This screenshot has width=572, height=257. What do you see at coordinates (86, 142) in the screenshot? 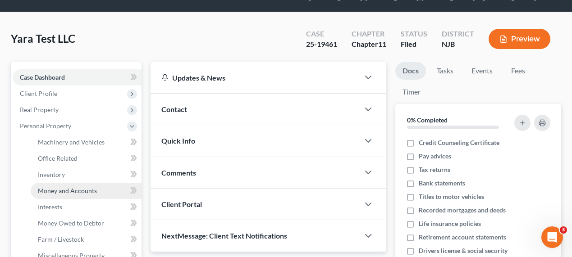
I see `a: Machinery and Vehicles` at bounding box center [86, 142].